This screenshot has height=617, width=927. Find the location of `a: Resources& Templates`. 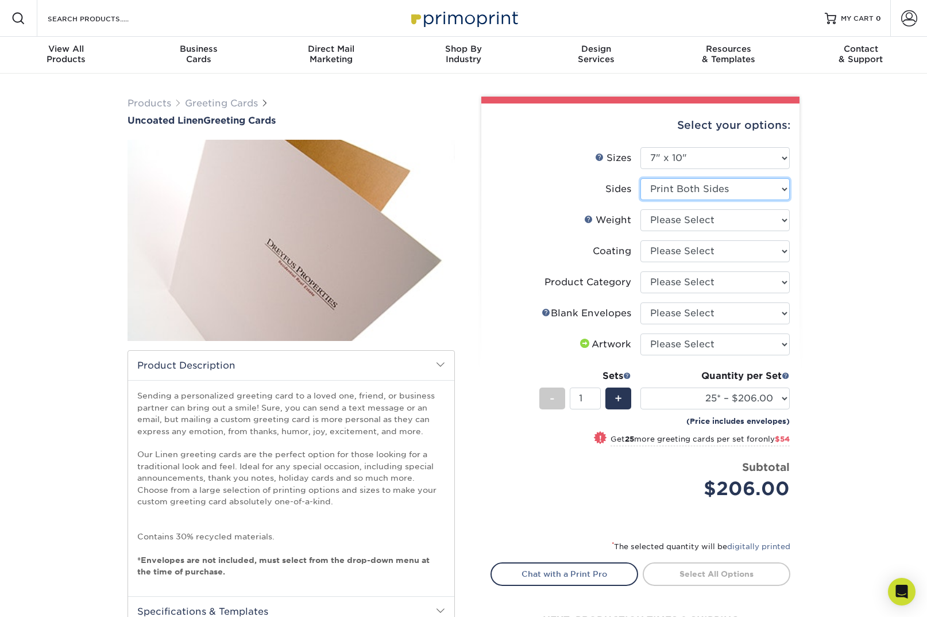

a: Resources& Templates is located at coordinates (729, 55).